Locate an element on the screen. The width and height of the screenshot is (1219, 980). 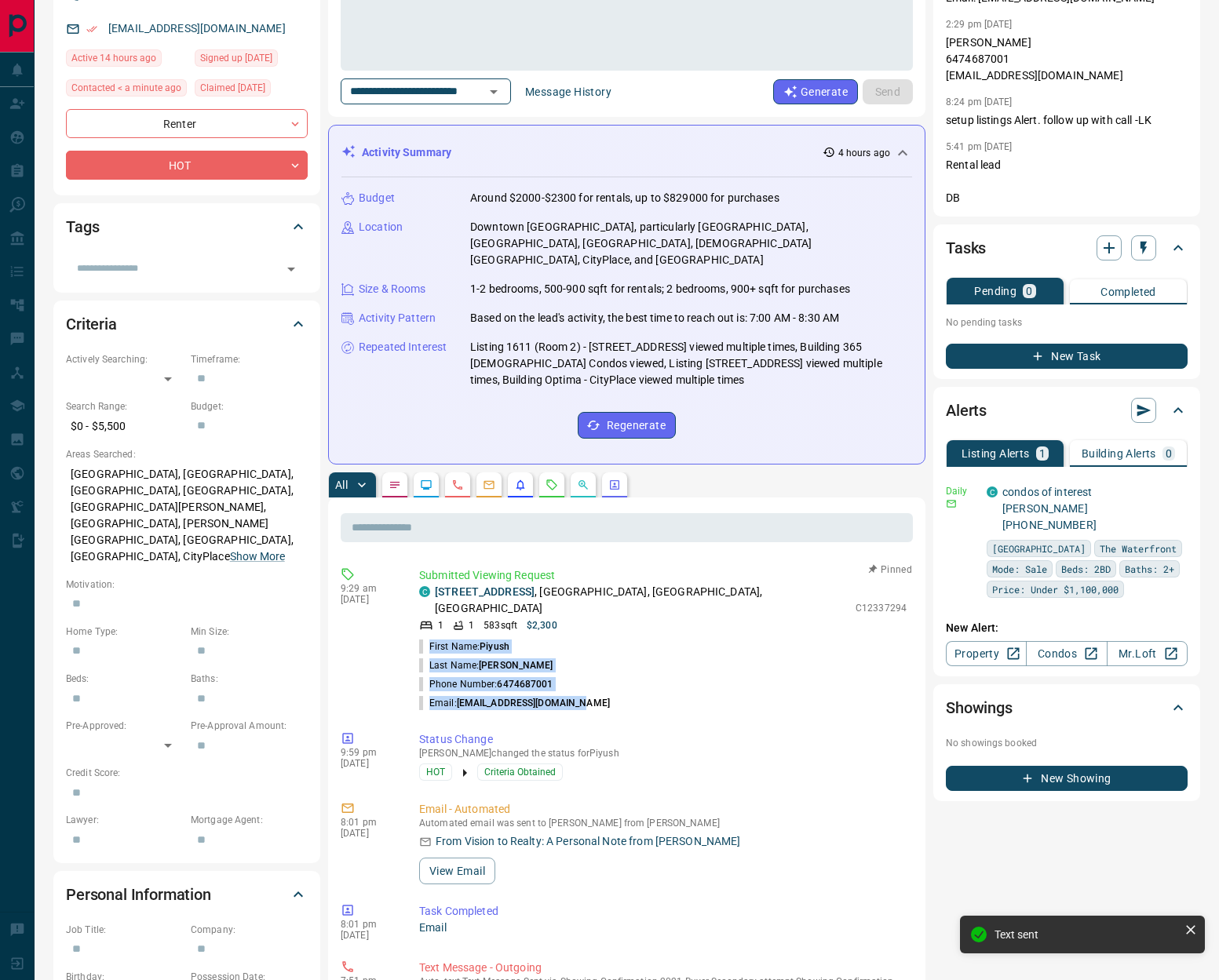
p: Credit Score: is located at coordinates (187, 773).